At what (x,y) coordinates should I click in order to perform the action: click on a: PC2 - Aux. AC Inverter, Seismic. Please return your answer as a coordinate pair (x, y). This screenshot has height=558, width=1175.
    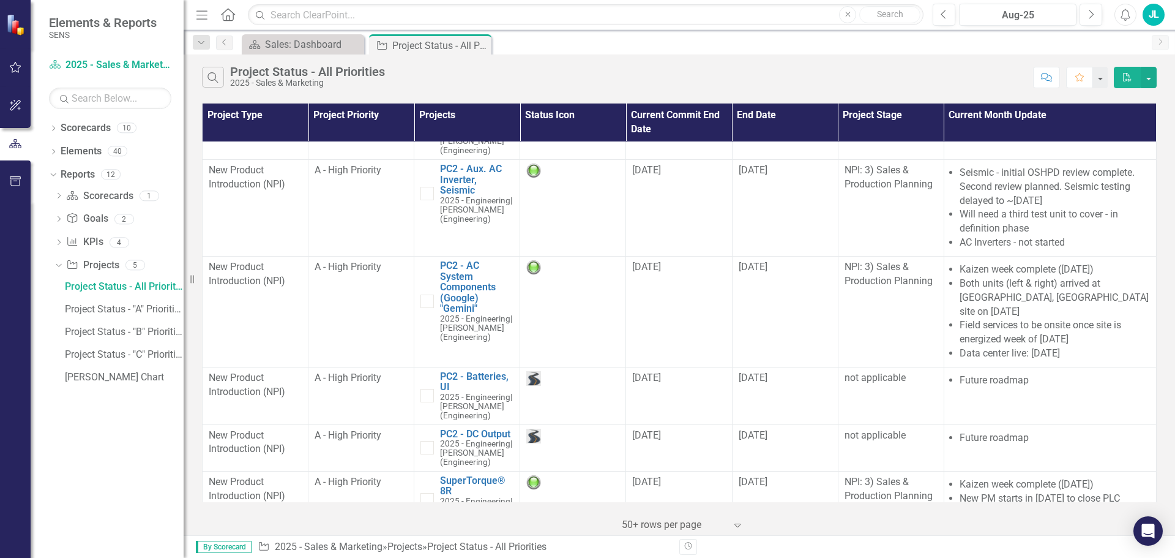
    Looking at the image, I should click on (477, 179).